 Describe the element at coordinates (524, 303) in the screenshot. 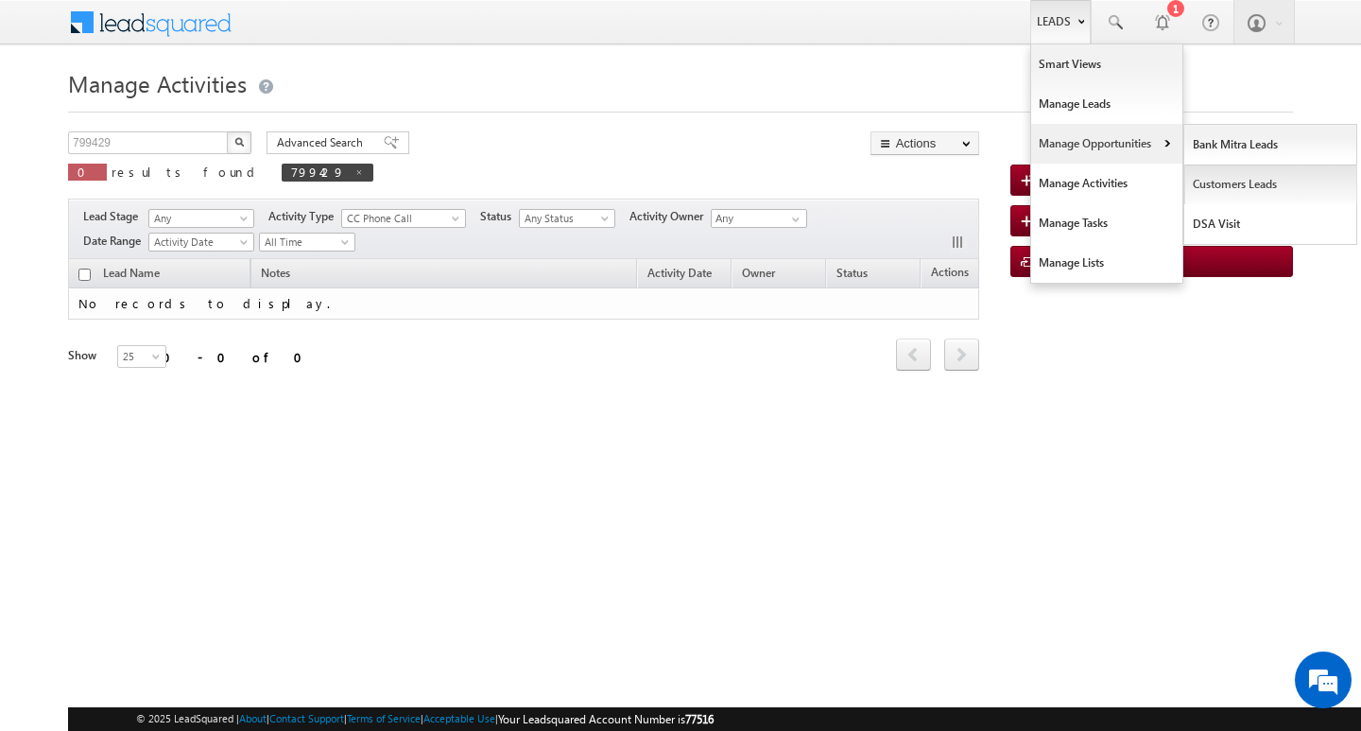

I see `td: No records to display.` at that location.